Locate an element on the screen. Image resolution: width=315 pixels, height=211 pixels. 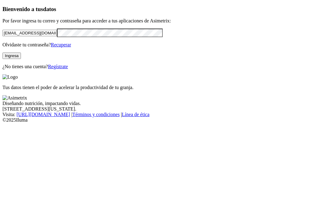
a: Línea de ética is located at coordinates (136, 115).